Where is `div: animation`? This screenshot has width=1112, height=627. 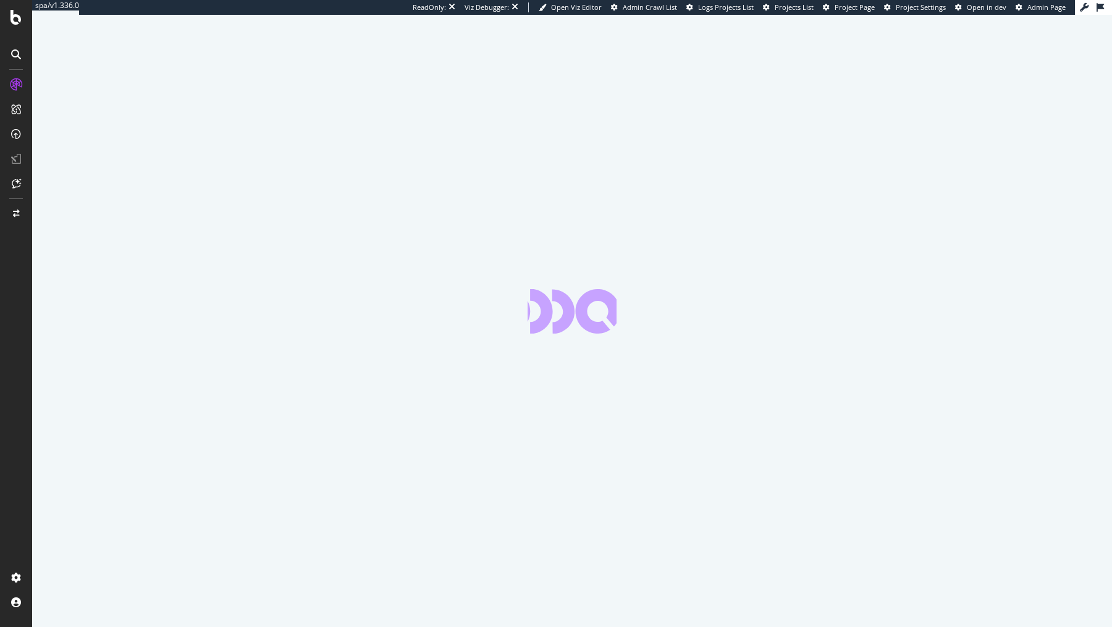
div: animation is located at coordinates (572, 311).